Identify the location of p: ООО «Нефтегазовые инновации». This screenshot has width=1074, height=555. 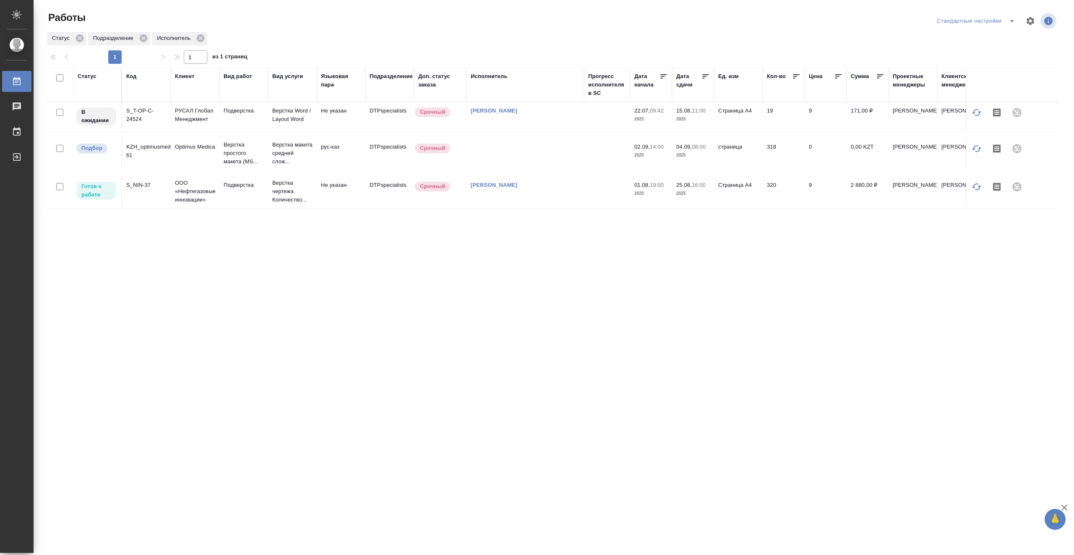
(195, 191).